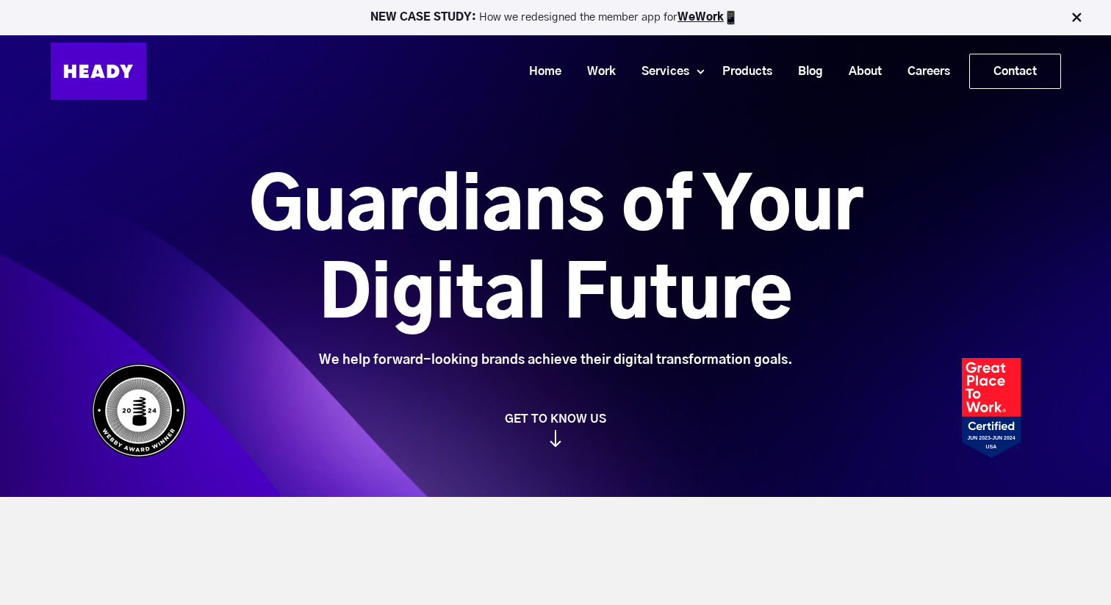 The image size is (1111, 605). Describe the element at coordinates (859, 71) in the screenshot. I see `a: About` at that location.